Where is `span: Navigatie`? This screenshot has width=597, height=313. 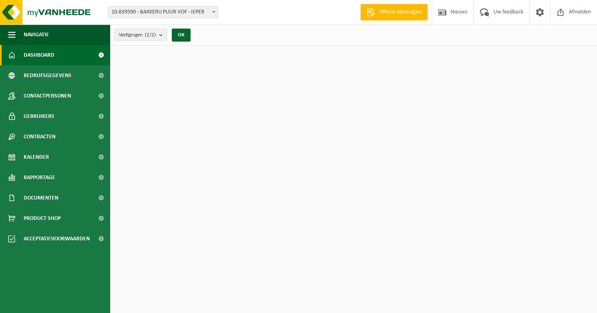
span: Navigatie is located at coordinates (36, 35).